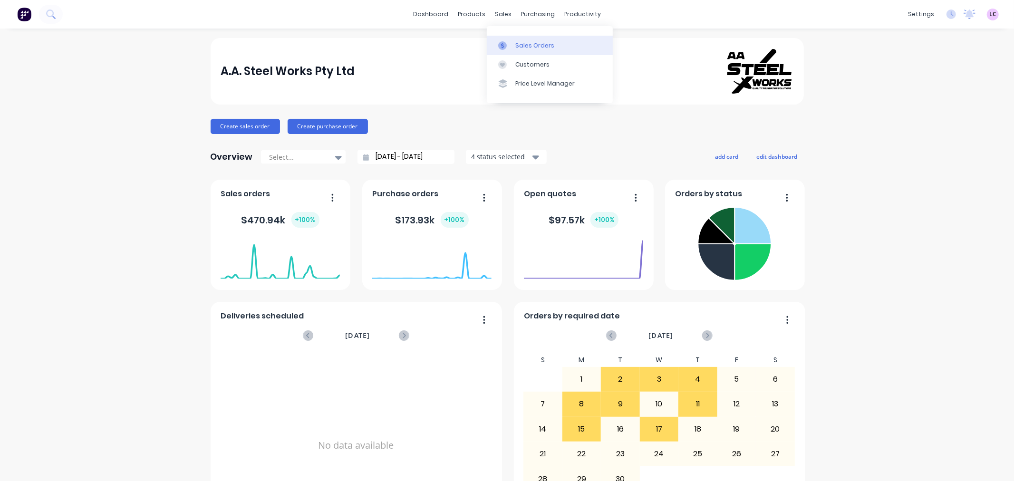 This screenshot has height=481, width=1014. Describe the element at coordinates (572, 316) in the screenshot. I see `span: Orders by required date` at that location.